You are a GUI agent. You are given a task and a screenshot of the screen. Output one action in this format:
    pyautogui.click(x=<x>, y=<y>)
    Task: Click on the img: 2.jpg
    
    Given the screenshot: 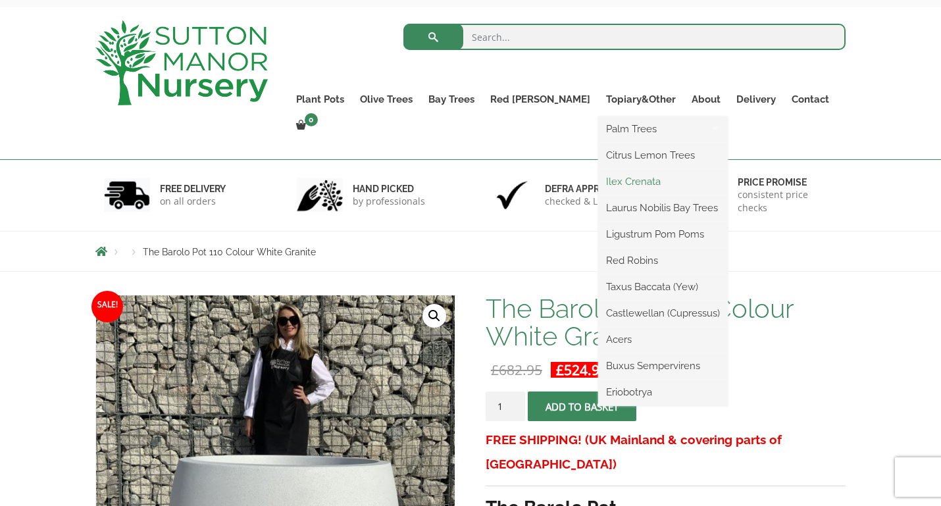 What is the action you would take?
    pyautogui.click(x=320, y=195)
    